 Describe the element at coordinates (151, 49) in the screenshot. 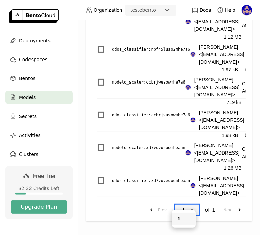

I see `a: ddos_classifier:npf45luso2mhe7a6` at that location.